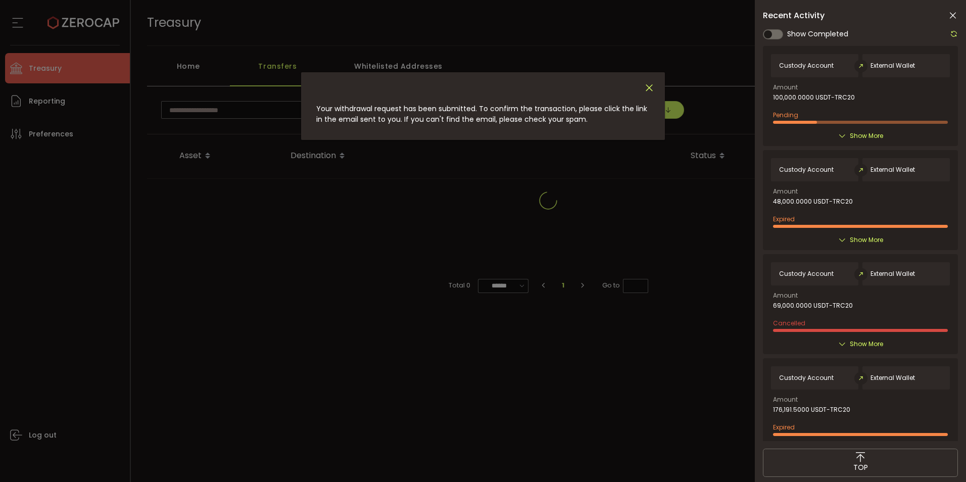  What do you see at coordinates (814, 98) in the screenshot?
I see `span: 100,000.0000 USDT-TRC20` at bounding box center [814, 98].